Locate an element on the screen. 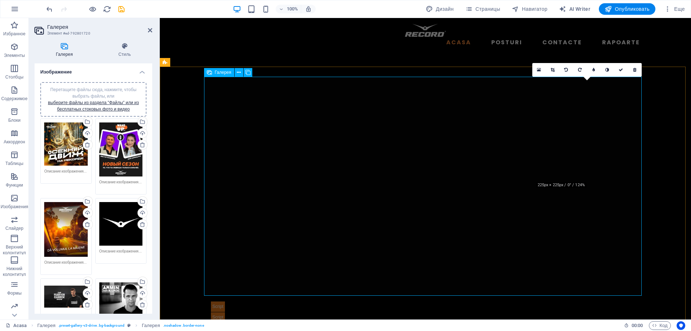 Image resolution: width=691 pixels, height=331 pixels. p: Таблицы is located at coordinates (14, 163).